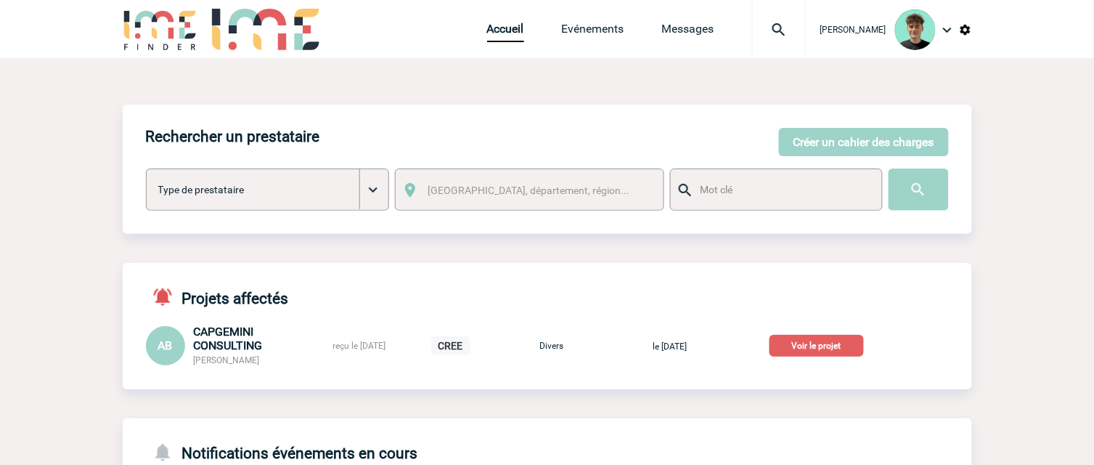 Image resolution: width=1094 pixels, height=465 pixels. I want to click on img: IME-Finder, so click(160, 29).